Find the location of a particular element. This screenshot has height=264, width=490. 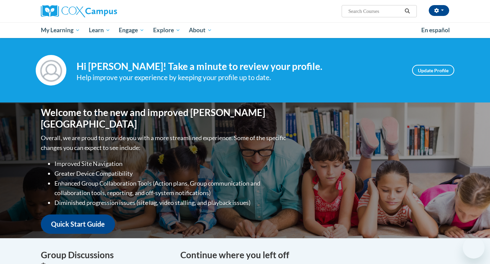

a: Update Profile is located at coordinates (433, 70).